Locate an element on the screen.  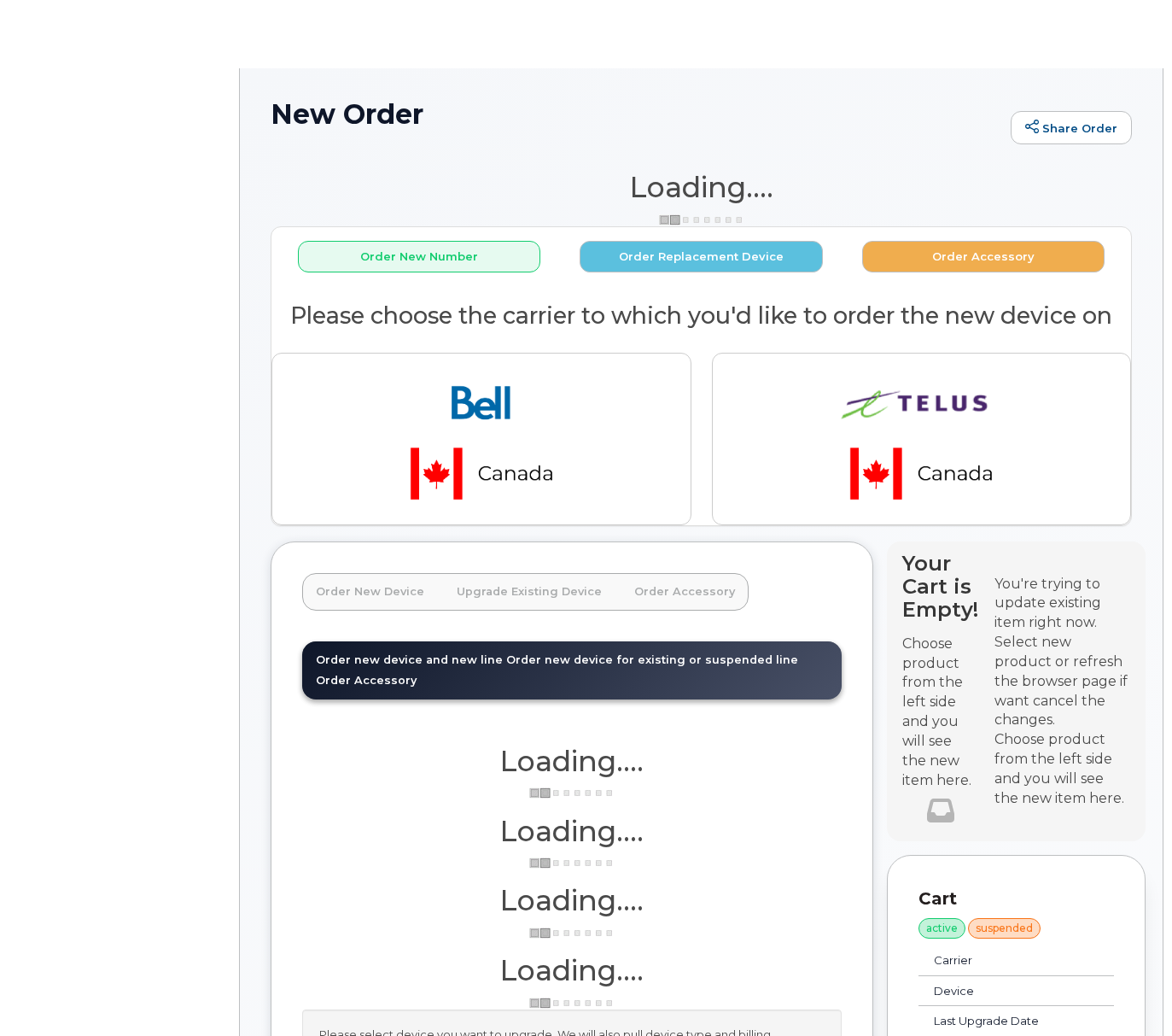
span: Order new device for existing or suspended line is located at coordinates (652, 659).